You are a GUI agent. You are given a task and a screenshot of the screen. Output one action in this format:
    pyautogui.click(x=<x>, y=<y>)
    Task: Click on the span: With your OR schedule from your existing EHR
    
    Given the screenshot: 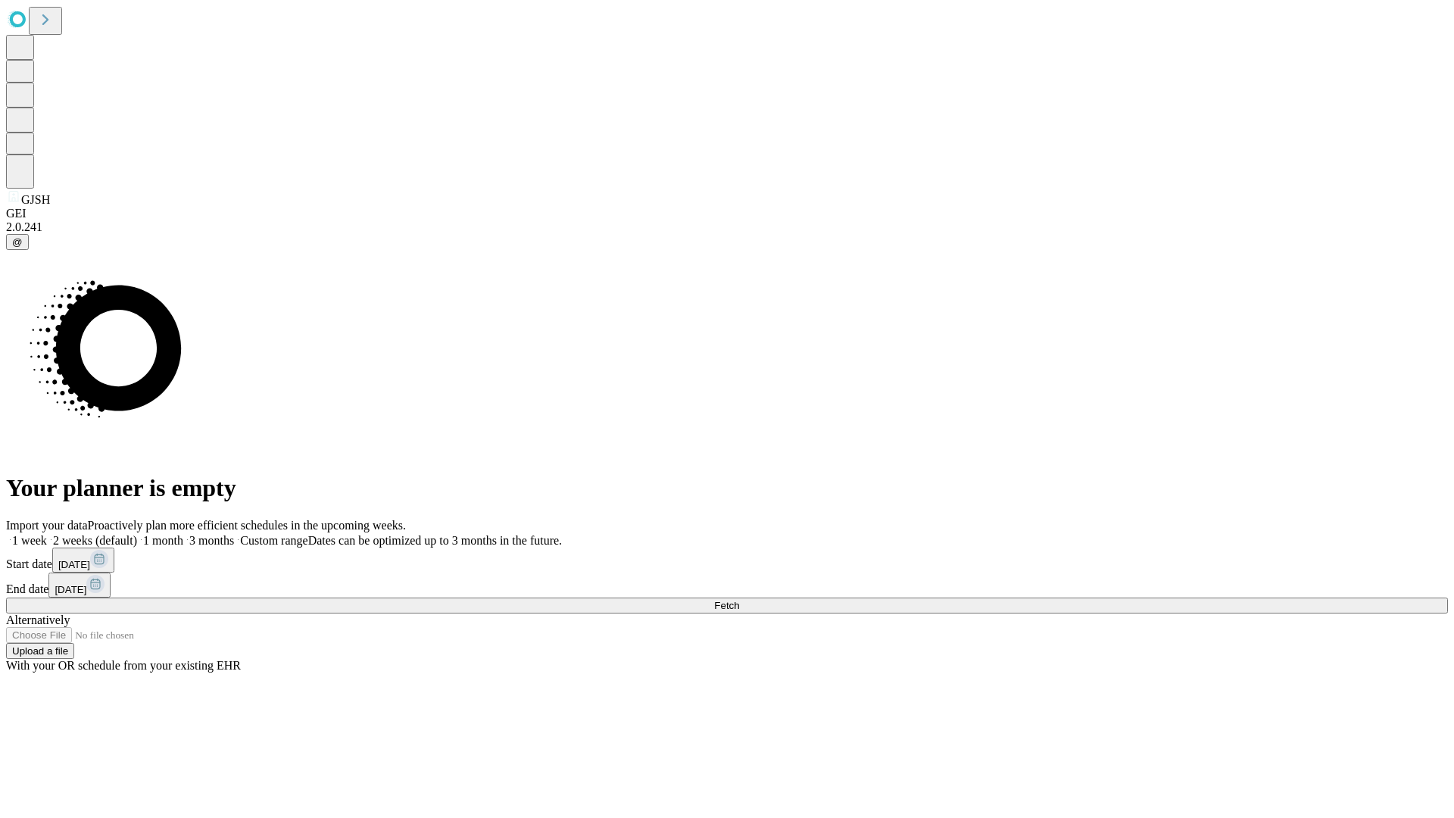 What is the action you would take?
    pyautogui.click(x=123, y=665)
    